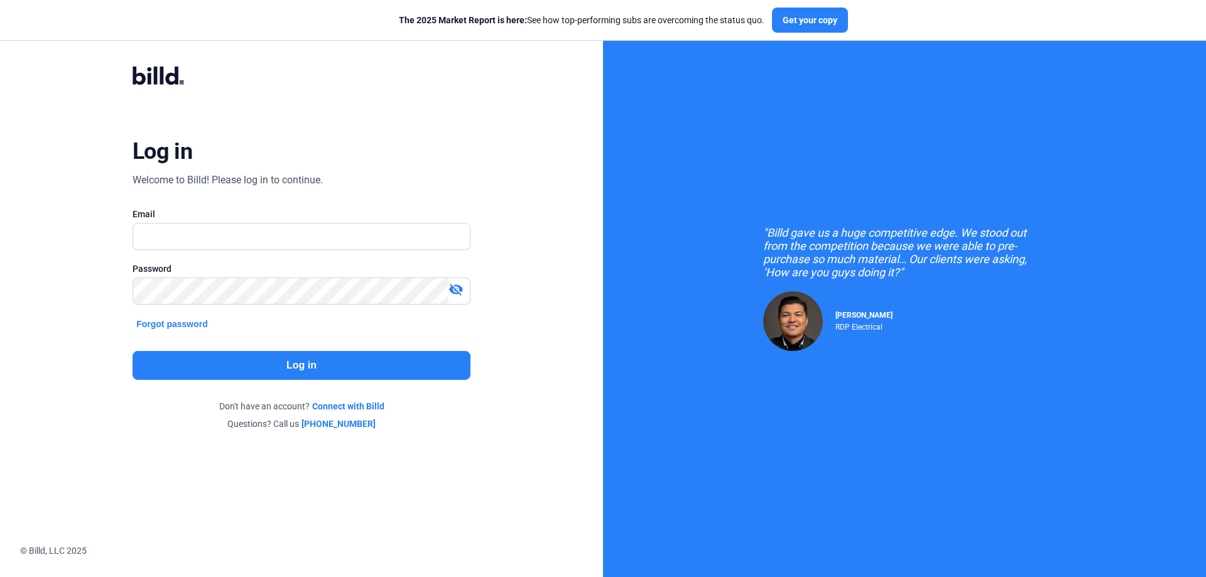 This screenshot has width=1206, height=577. What do you see at coordinates (582, 20) in the screenshot?
I see `div: See how top-performing subs are overcoming the status quo.` at bounding box center [582, 20].